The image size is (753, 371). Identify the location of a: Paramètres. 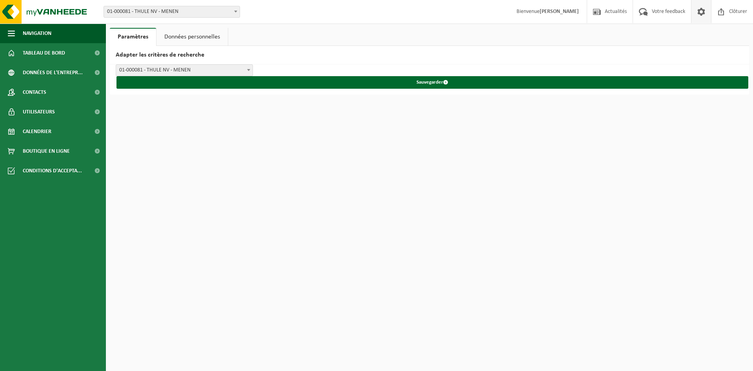
(133, 37).